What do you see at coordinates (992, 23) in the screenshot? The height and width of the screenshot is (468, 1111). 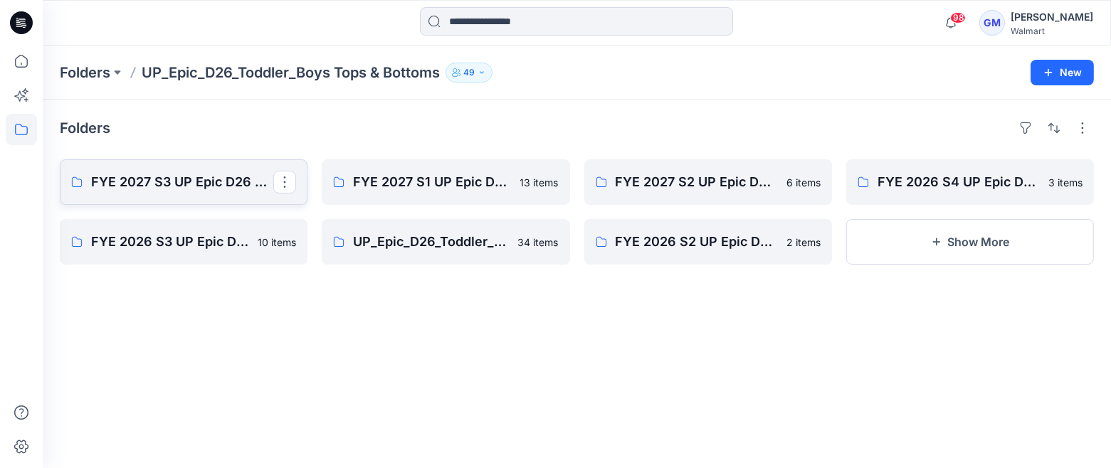 I see `div: GM` at bounding box center [992, 23].